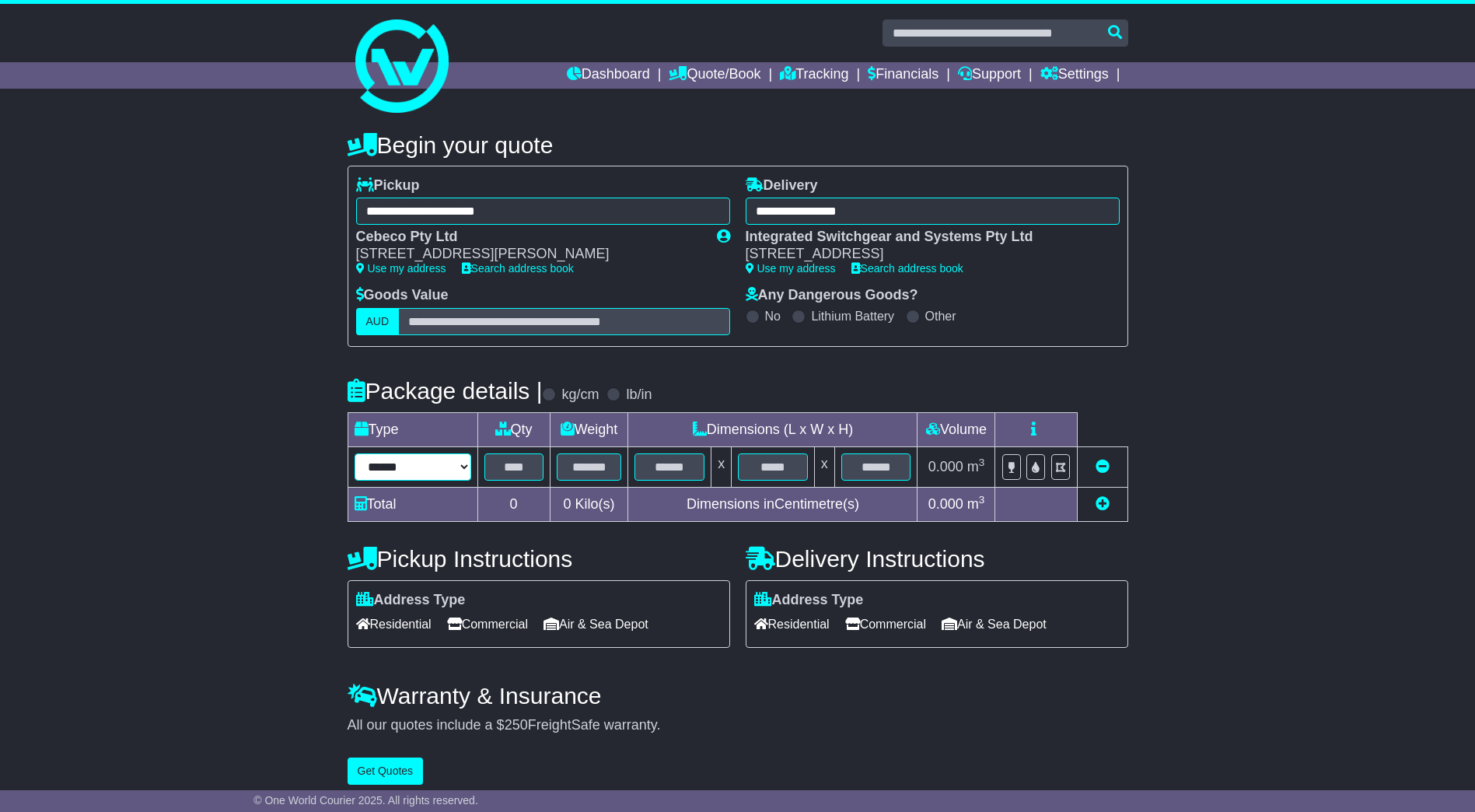 This screenshot has height=812, width=1475. What do you see at coordinates (366, 800) in the screenshot?
I see `span: © One World Courier 2025. All rights reserved.` at bounding box center [366, 800].